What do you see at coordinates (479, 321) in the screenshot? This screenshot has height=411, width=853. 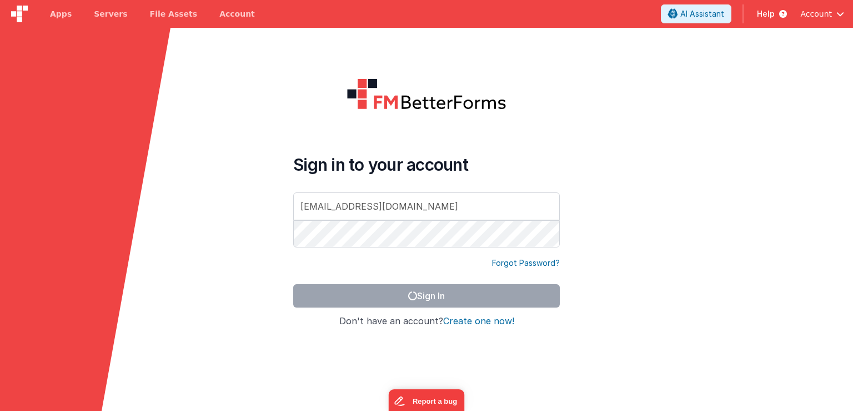 I see `button: Create one now!` at bounding box center [479, 321].